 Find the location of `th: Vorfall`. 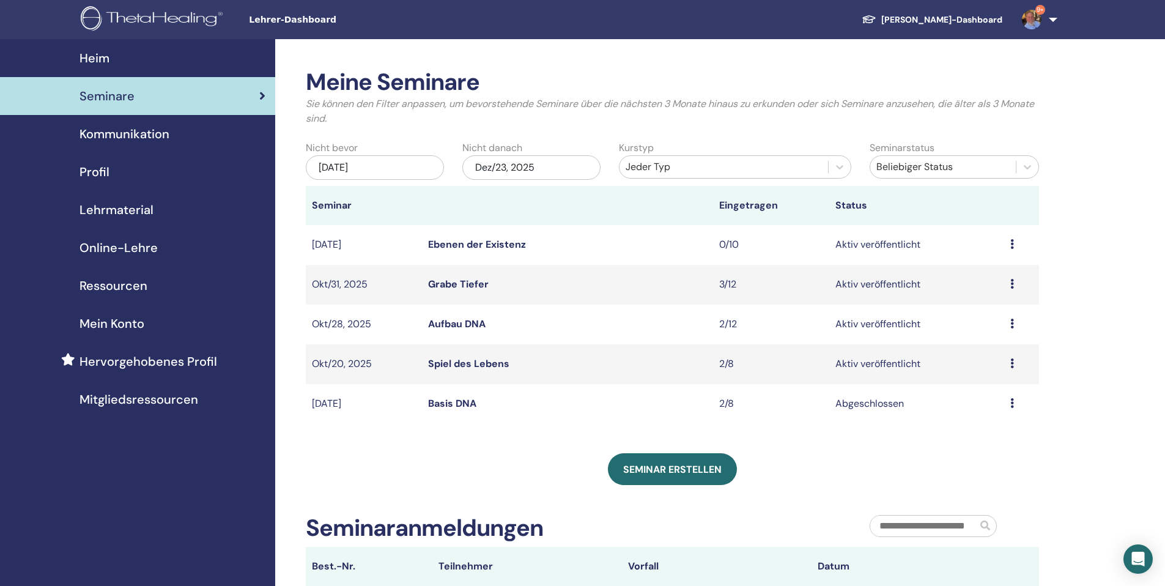

th: Vorfall is located at coordinates (716, 566).